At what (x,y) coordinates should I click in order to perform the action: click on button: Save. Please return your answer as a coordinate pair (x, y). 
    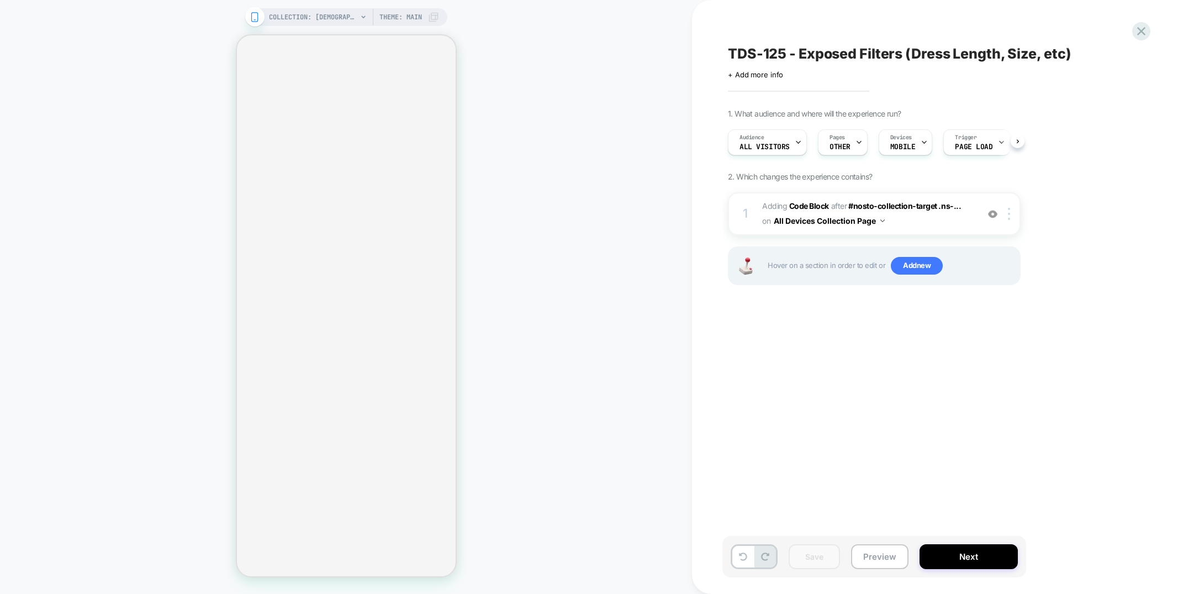
    Looking at the image, I should click on (814, 556).